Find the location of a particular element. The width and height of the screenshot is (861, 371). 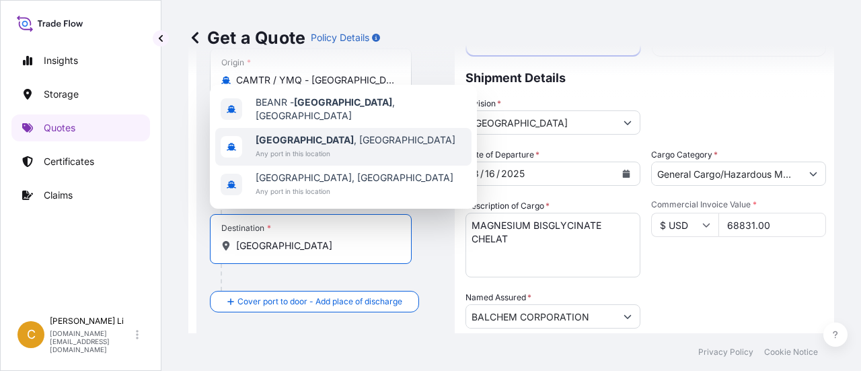

label: Cargo Category is located at coordinates (684, 155).